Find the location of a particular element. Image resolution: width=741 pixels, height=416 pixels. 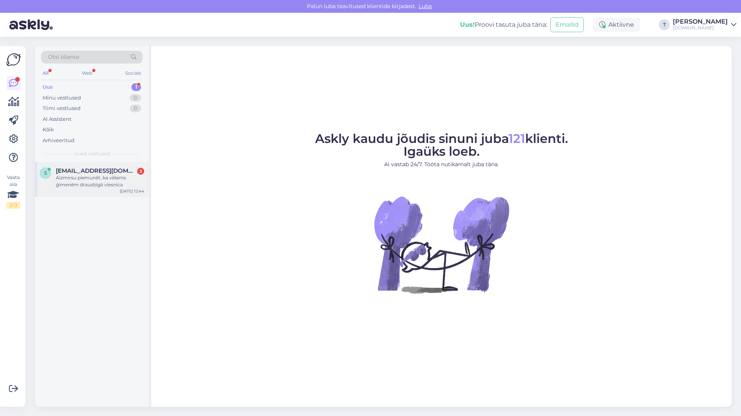

span: S is located at coordinates (45, 173).